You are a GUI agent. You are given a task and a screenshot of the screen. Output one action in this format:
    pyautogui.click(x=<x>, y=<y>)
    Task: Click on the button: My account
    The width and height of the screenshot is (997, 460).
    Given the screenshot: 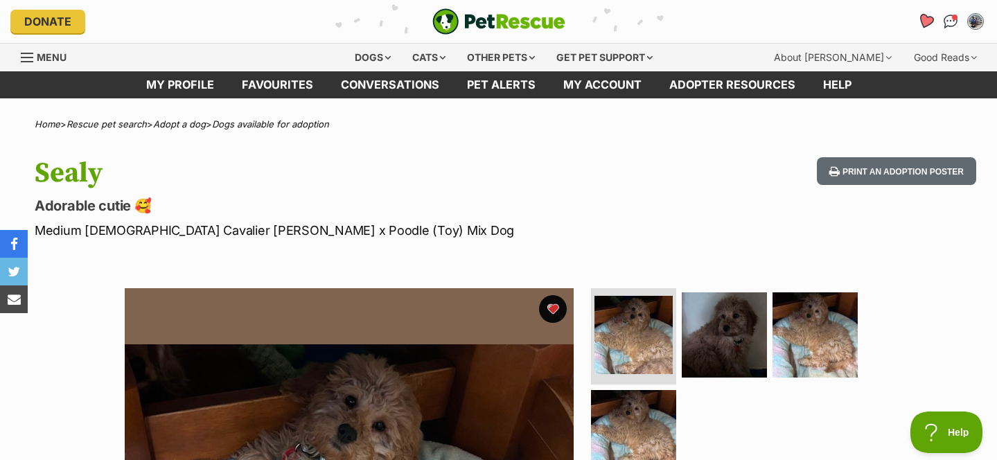 What is the action you would take?
    pyautogui.click(x=976, y=21)
    